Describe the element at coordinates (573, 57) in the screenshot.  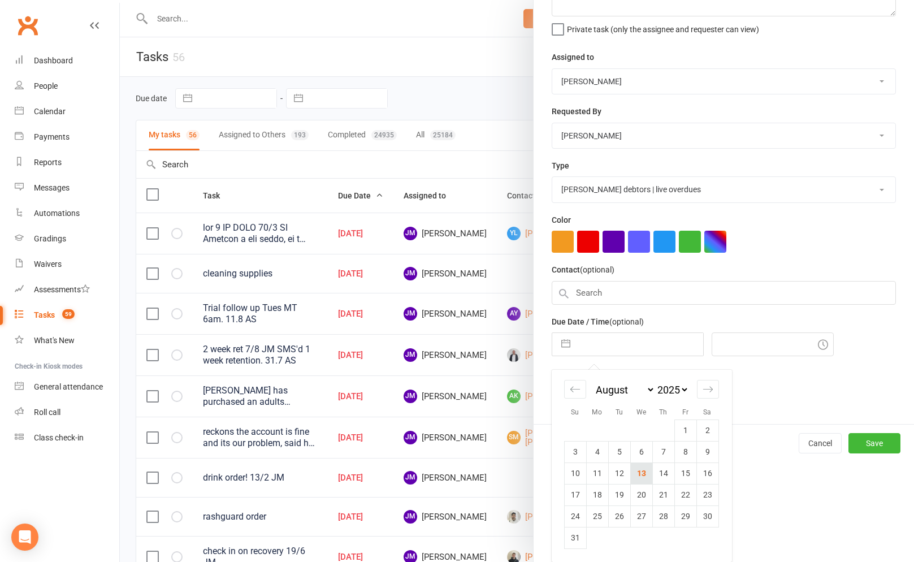
I see `label: Assigned to` at that location.